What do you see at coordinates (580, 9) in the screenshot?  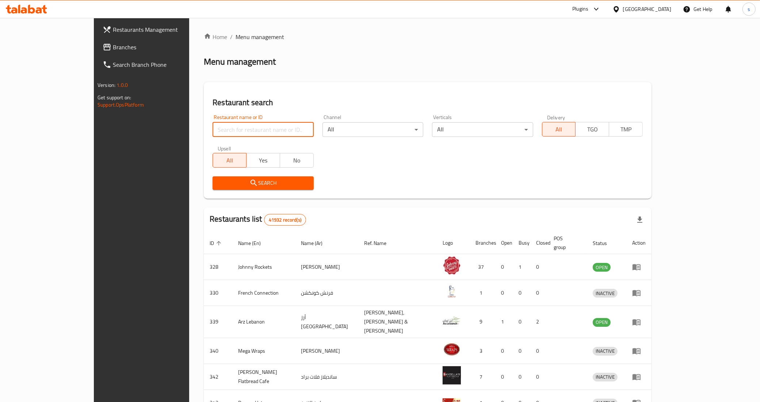 I see `div: Plugins` at bounding box center [580, 9].